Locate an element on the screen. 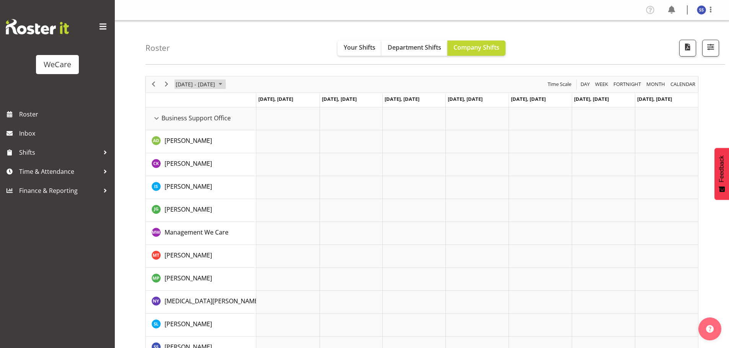 This screenshot has height=348, width=729. span: Time & Attendance is located at coordinates (59, 172).